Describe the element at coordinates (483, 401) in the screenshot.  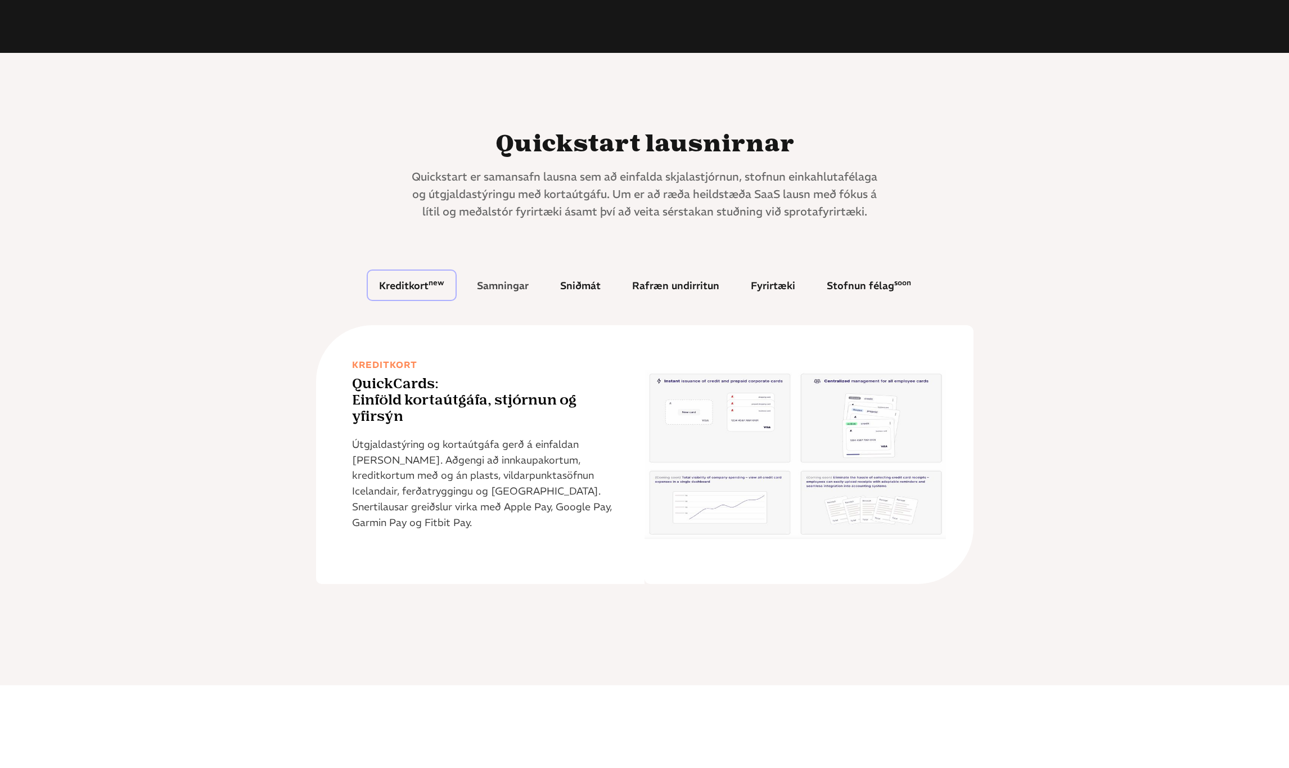
I see `h4: QuickCards: Einföld kortaútgáfa, stjórnun og yfirsýn` at that location.